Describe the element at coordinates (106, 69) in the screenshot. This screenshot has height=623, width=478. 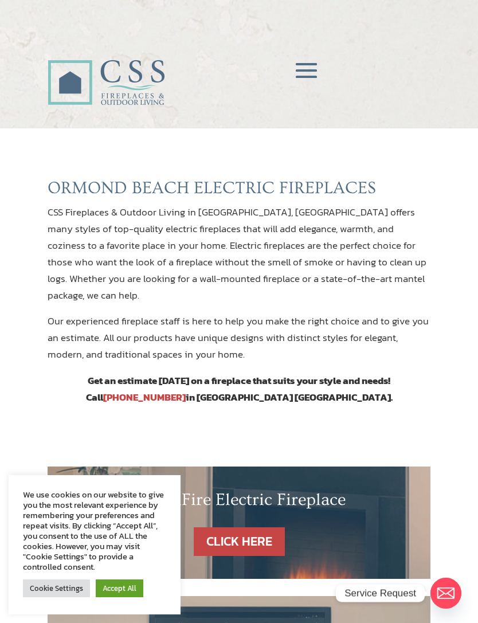
I see `img: CSS Fireplaces & Outdoor Living (Formerly Construction Solutions & Supply)- Jacksonville Ormond B...` at that location.